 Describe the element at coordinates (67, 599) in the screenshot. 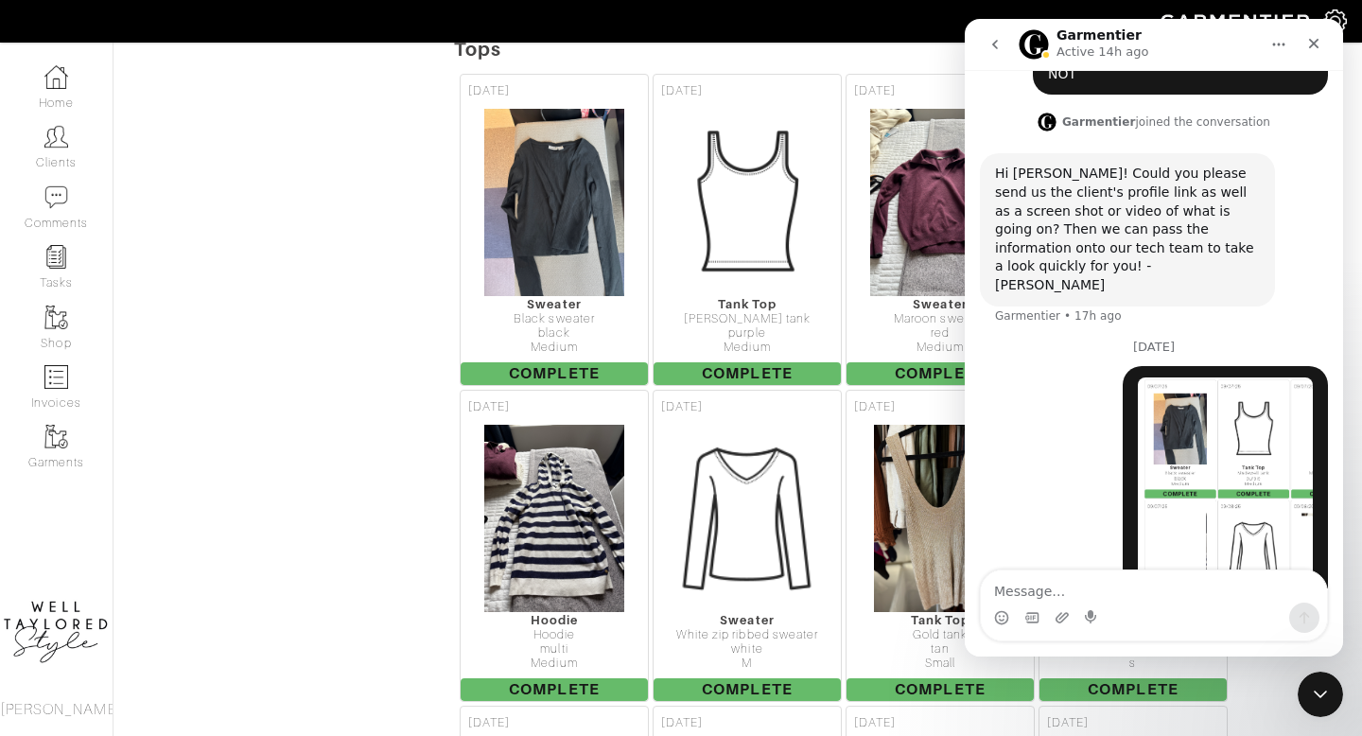

I see `button: Gif picker` at that location.